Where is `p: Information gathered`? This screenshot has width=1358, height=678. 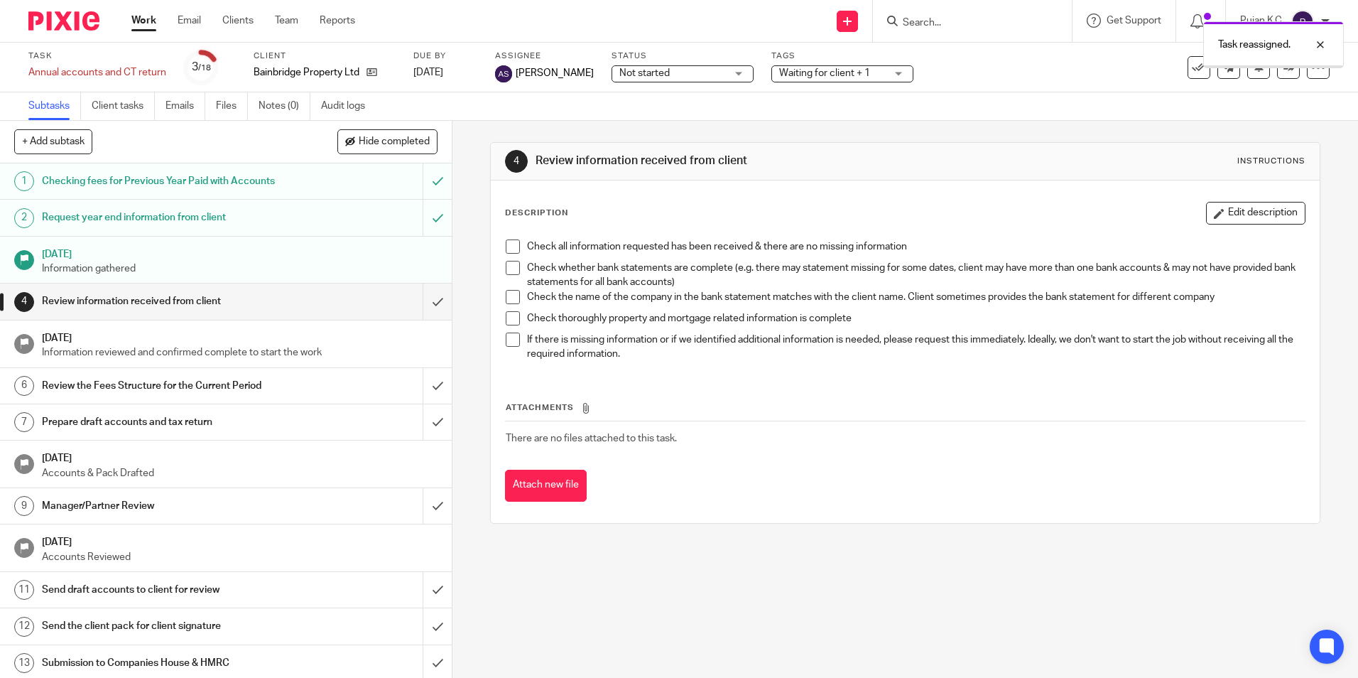 p: Information gathered is located at coordinates (240, 269).